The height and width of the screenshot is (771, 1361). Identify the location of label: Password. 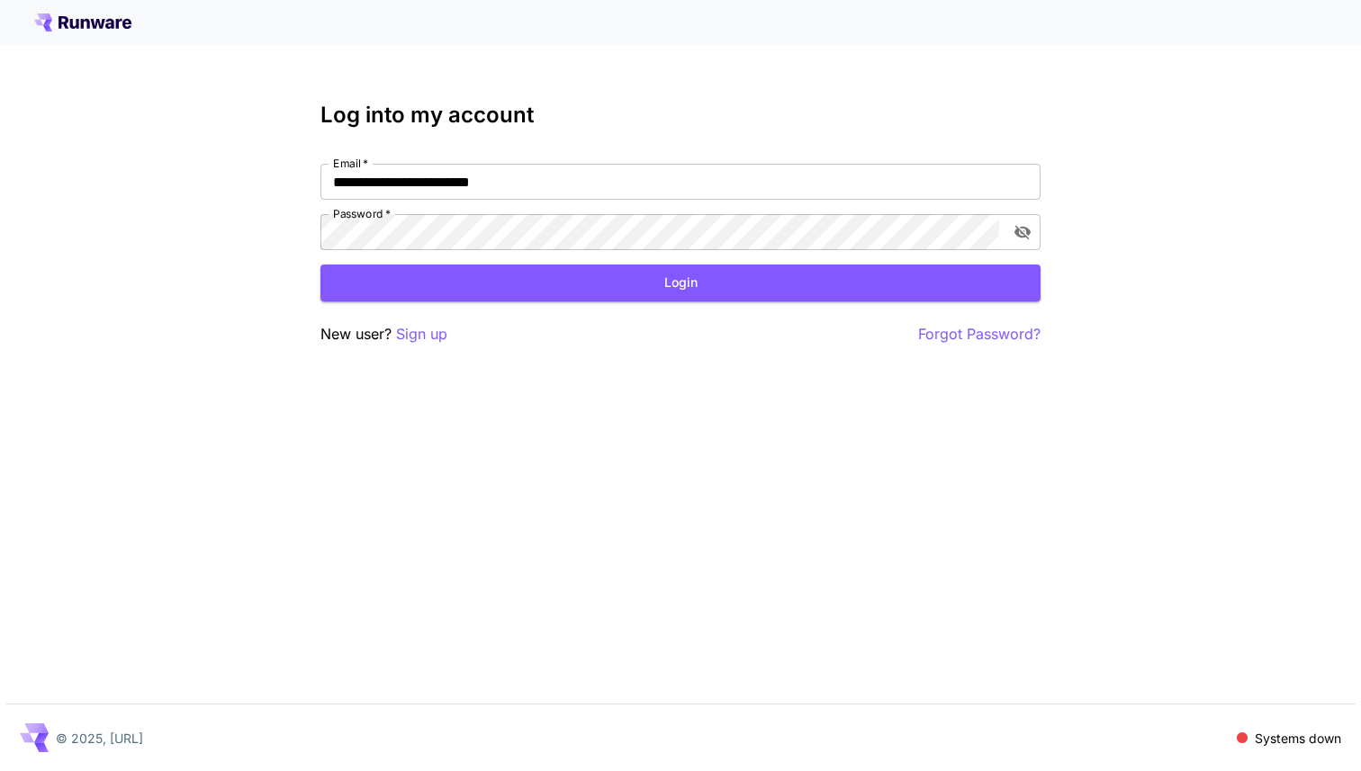
(362, 213).